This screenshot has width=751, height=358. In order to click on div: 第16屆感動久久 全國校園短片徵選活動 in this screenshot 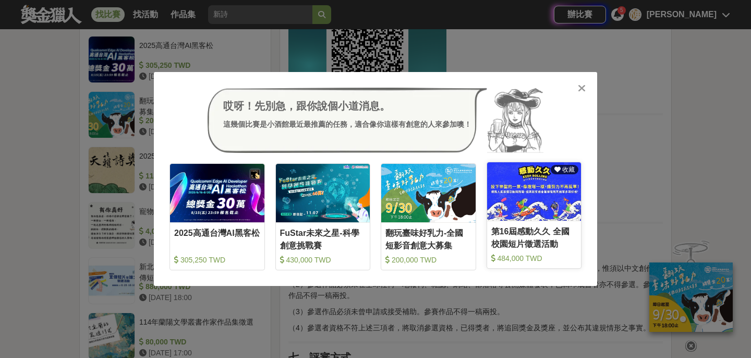, I will do `click(534, 237)`.